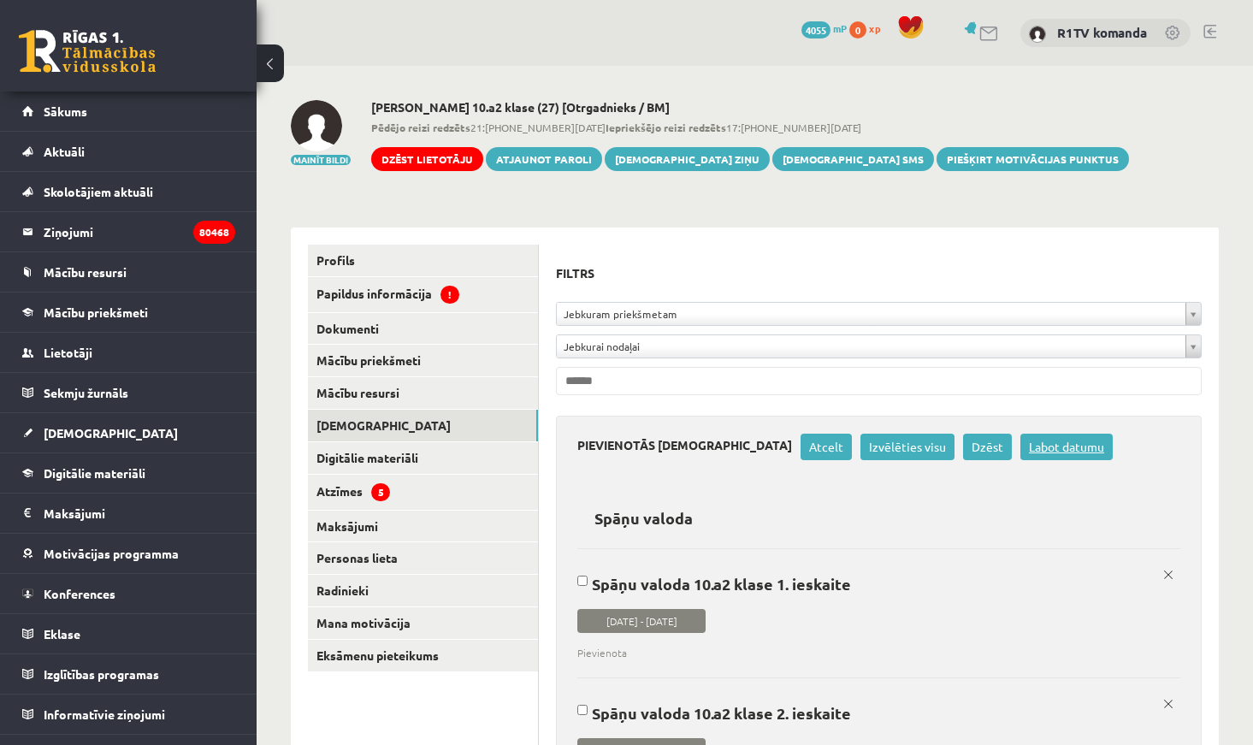 This screenshot has width=1253, height=745. What do you see at coordinates (873, 583) in the screenshot?
I see `p: Spāņu valoda 10.a2 klase 1. ieskaite` at bounding box center [873, 583].